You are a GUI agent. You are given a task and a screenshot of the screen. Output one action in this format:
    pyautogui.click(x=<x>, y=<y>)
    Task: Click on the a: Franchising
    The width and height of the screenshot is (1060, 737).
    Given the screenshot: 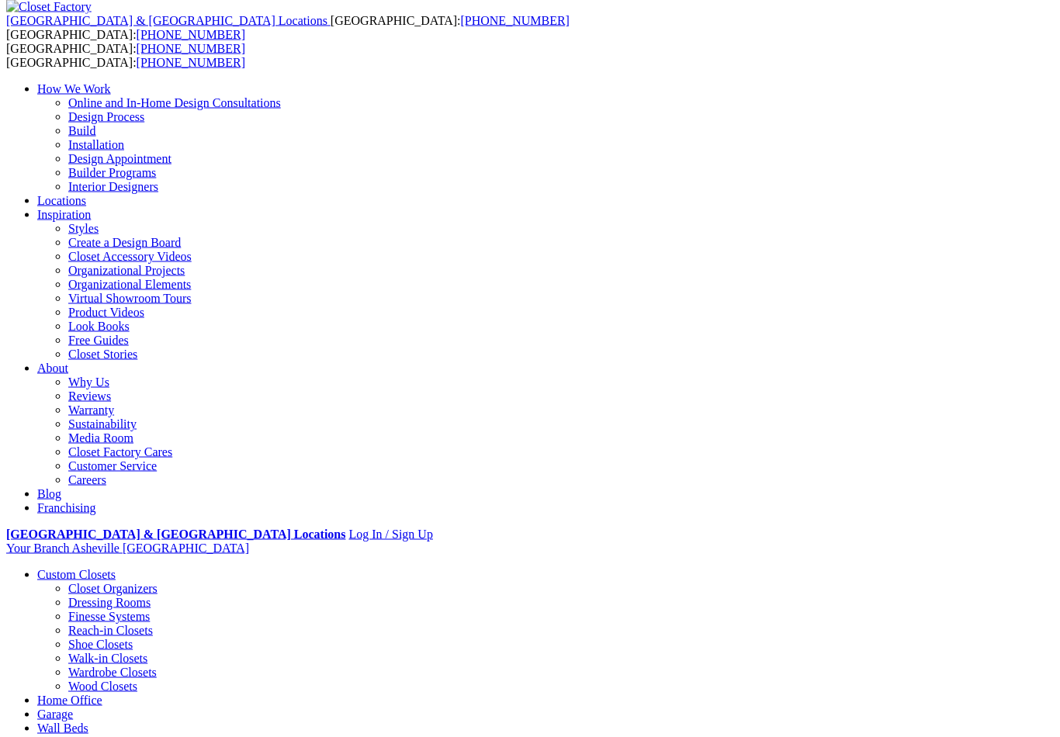 What is the action you would take?
    pyautogui.click(x=67, y=507)
    